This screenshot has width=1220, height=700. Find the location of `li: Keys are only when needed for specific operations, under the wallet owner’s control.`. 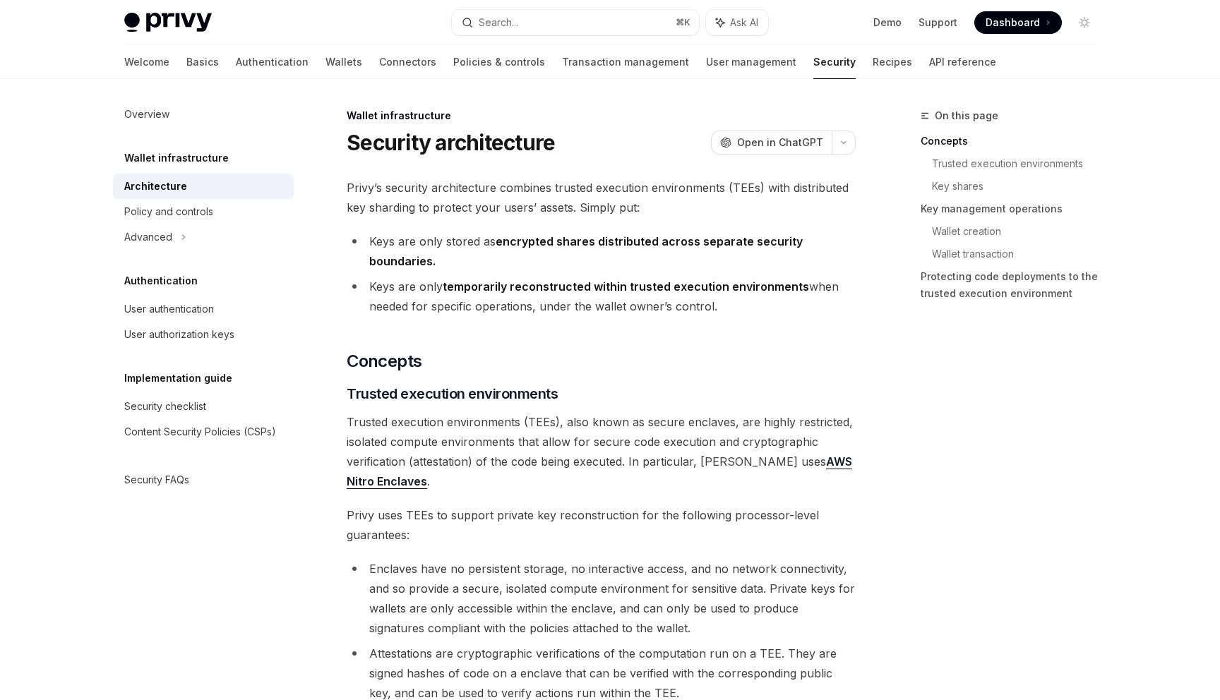

li: Keys are only when needed for specific operations, under the wallet owner’s control. is located at coordinates (601, 297).